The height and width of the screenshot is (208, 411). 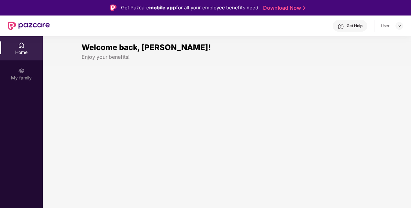 I want to click on img: svg+xml;base64,PHN2ZyBpZD0iSGVscC0zMngzMiIgeG1sbnM9Imh0dHA6Ly93d3cudzMub3JnLzIwMDAvc3ZnIiB3aWR0aD..., so click(x=340, y=27).